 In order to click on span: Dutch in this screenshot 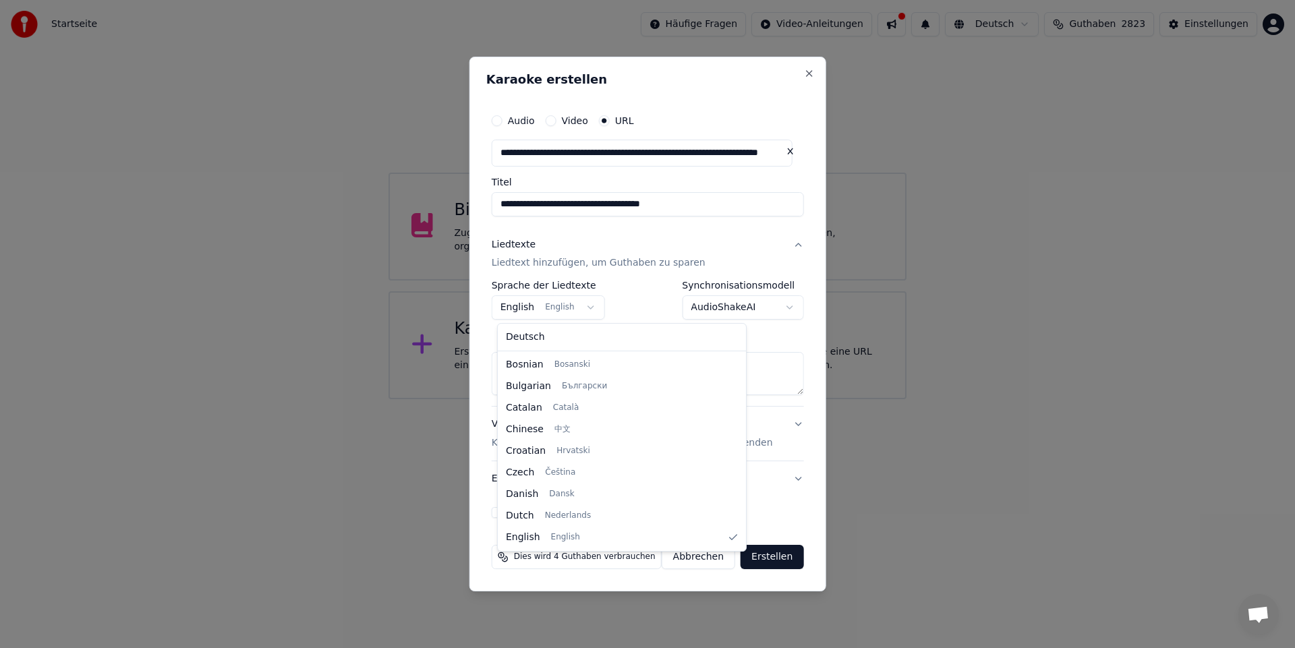, I will do `click(520, 516)`.